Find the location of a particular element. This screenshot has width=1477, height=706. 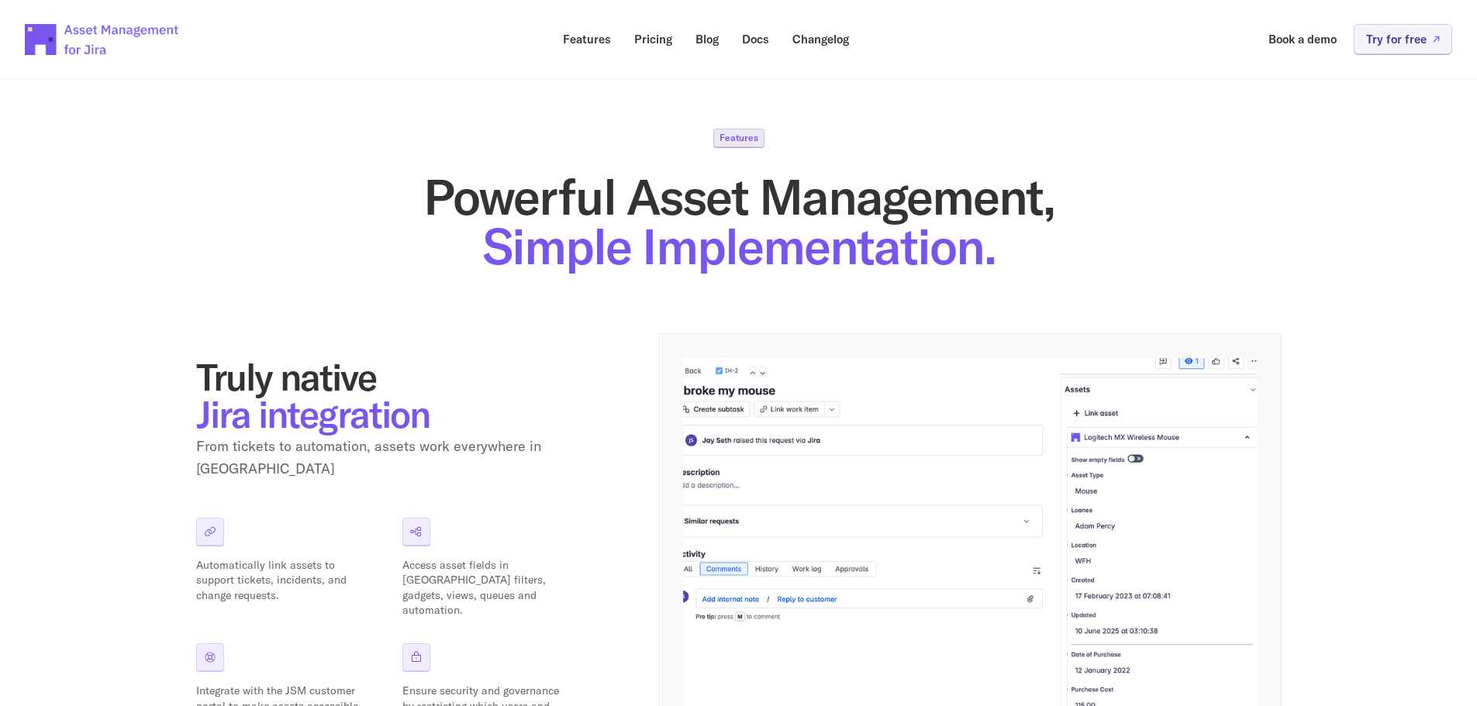

h1: Powerful Asset Management, is located at coordinates (739, 222).